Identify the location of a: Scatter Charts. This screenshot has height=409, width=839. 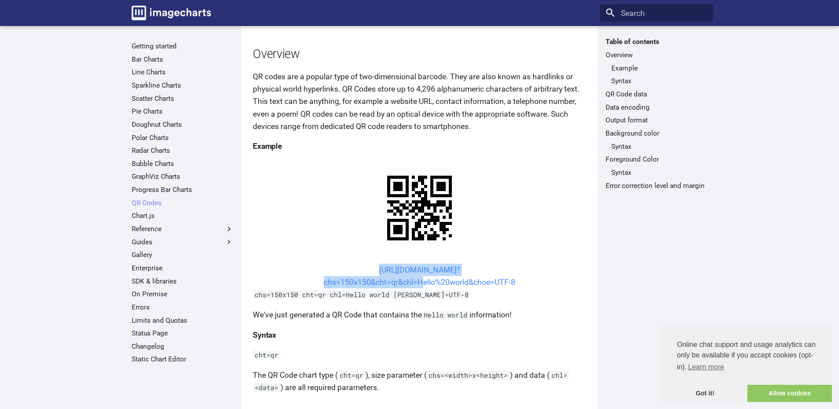
(182, 99).